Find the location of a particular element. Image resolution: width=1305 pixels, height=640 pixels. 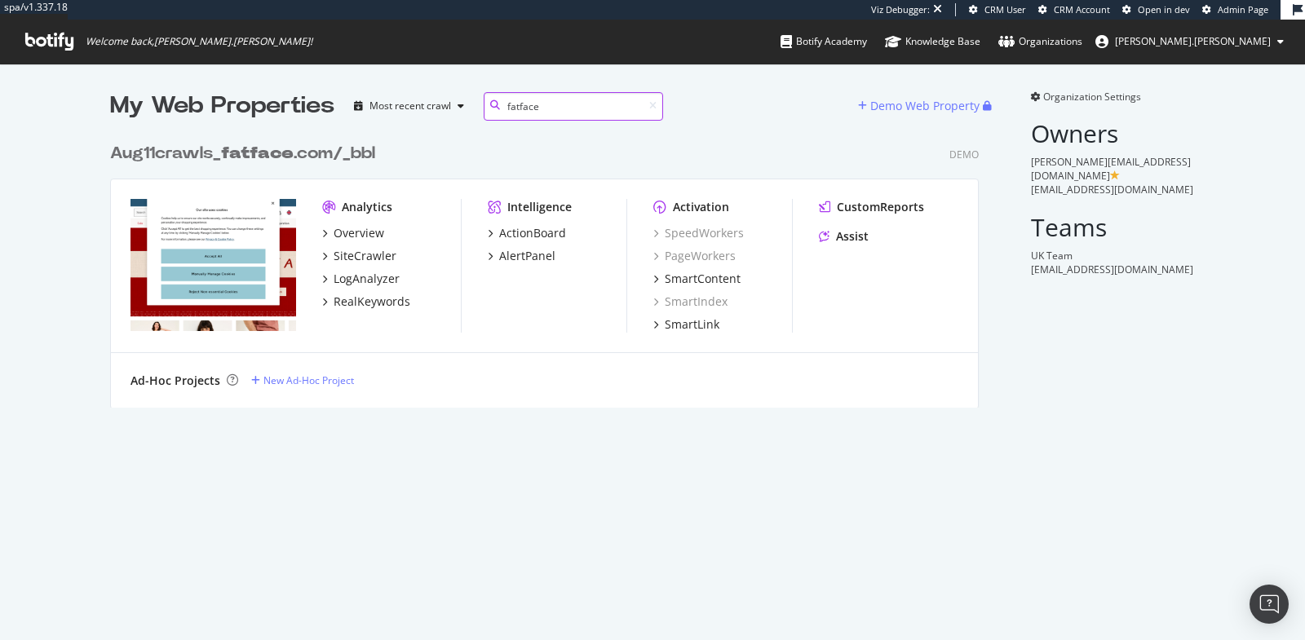

div: PageWorkers is located at coordinates (694, 256).